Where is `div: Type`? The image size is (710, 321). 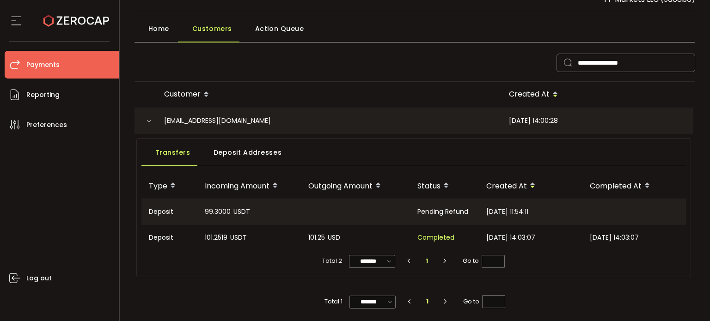
div: Type is located at coordinates (169, 186).